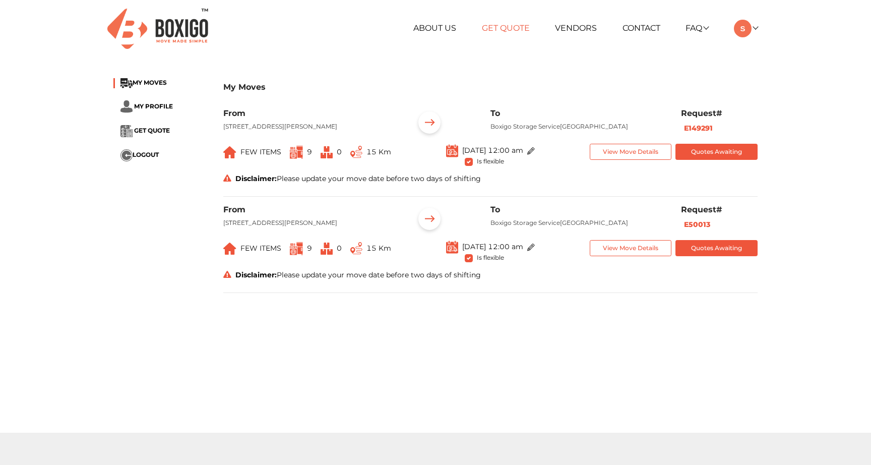 The height and width of the screenshot is (465, 871). What do you see at coordinates (144, 83) in the screenshot?
I see `a: ...MY MOVES` at bounding box center [144, 83].